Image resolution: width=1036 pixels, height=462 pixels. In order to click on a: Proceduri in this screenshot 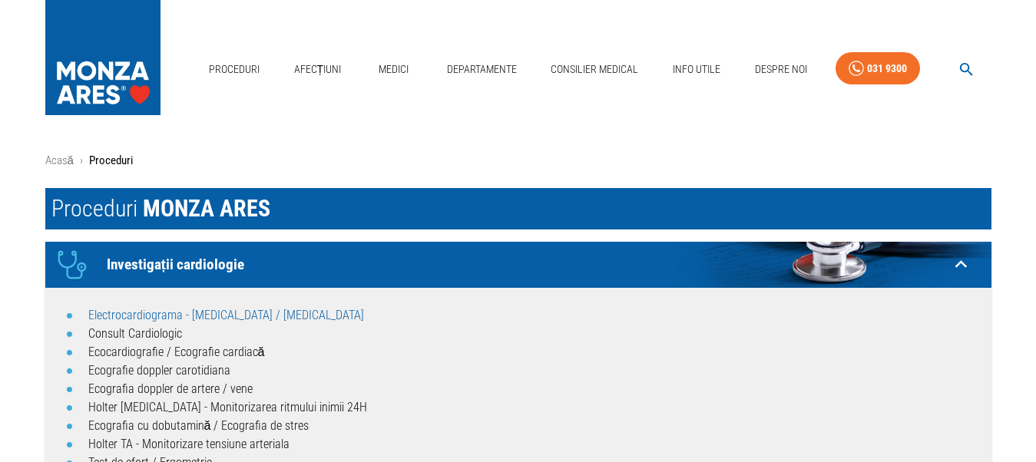, I will do `click(234, 69)`.